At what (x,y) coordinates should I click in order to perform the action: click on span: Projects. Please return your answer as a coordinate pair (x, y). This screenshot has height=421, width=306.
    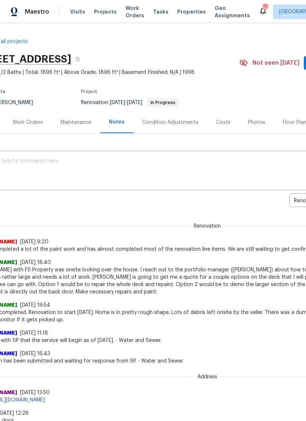
    Looking at the image, I should click on (105, 12).